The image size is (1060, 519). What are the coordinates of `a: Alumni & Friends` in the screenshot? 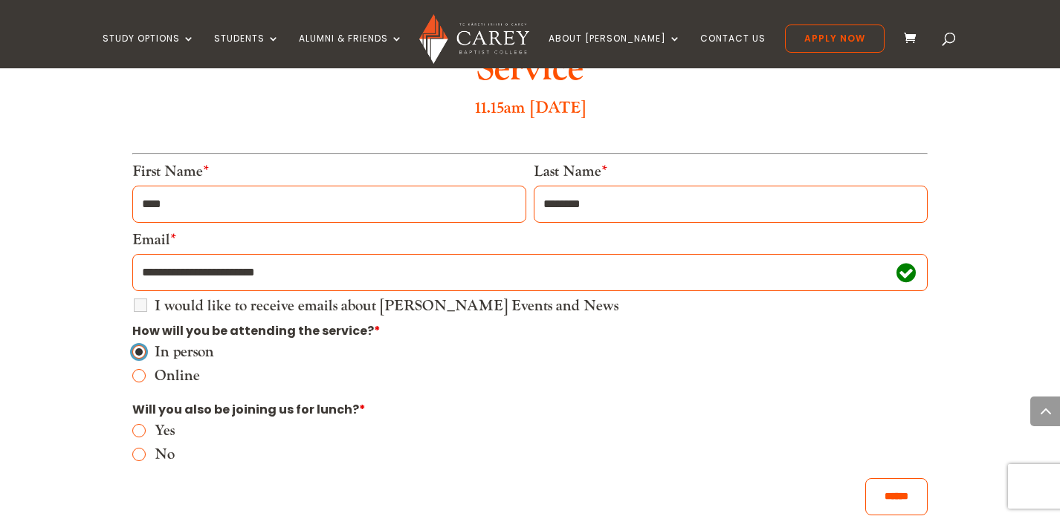 It's located at (351, 51).